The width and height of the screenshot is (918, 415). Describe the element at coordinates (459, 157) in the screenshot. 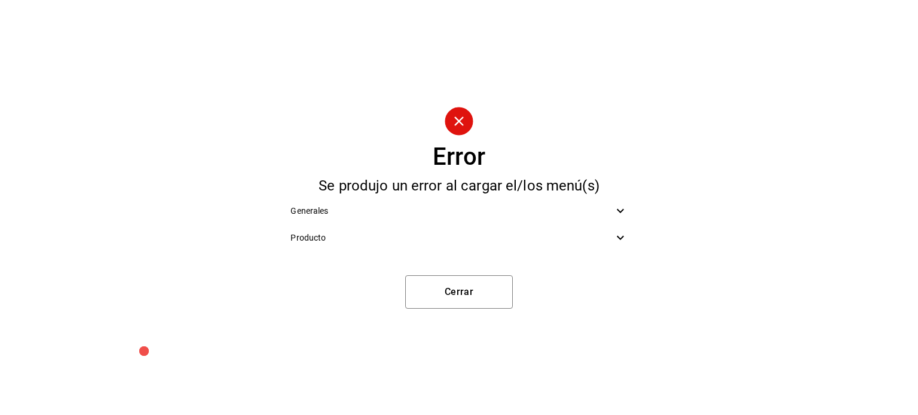

I see `div: Error` at that location.